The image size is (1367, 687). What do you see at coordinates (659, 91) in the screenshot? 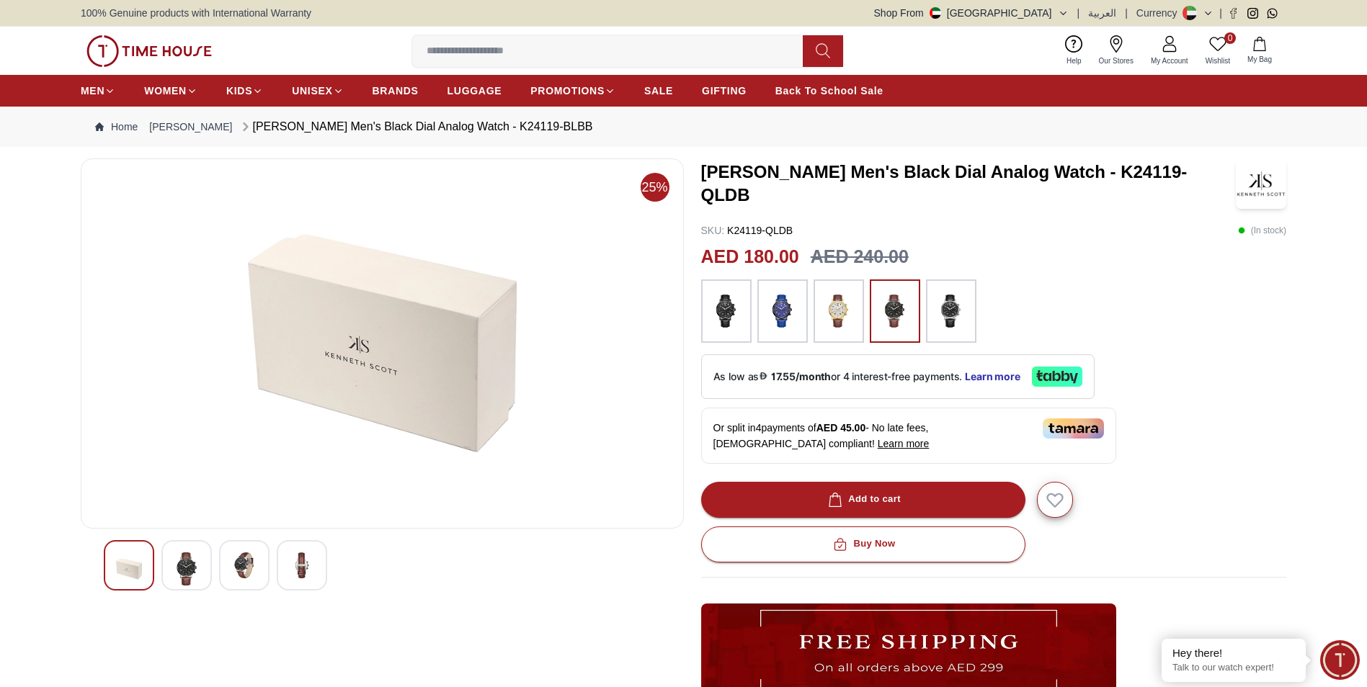
I see `a: SALE` at bounding box center [659, 91].